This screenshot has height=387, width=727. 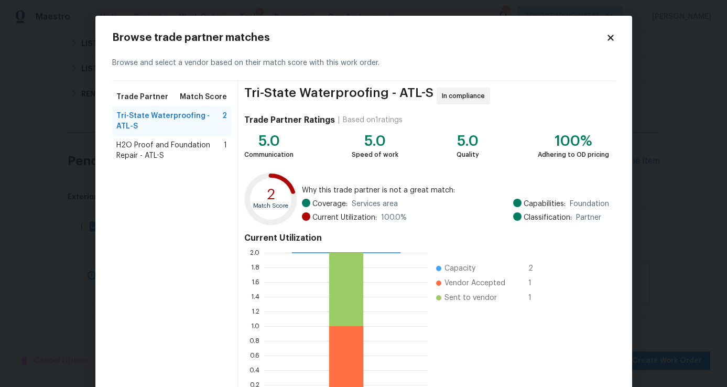 I want to click on span: Capacity, so click(x=459, y=268).